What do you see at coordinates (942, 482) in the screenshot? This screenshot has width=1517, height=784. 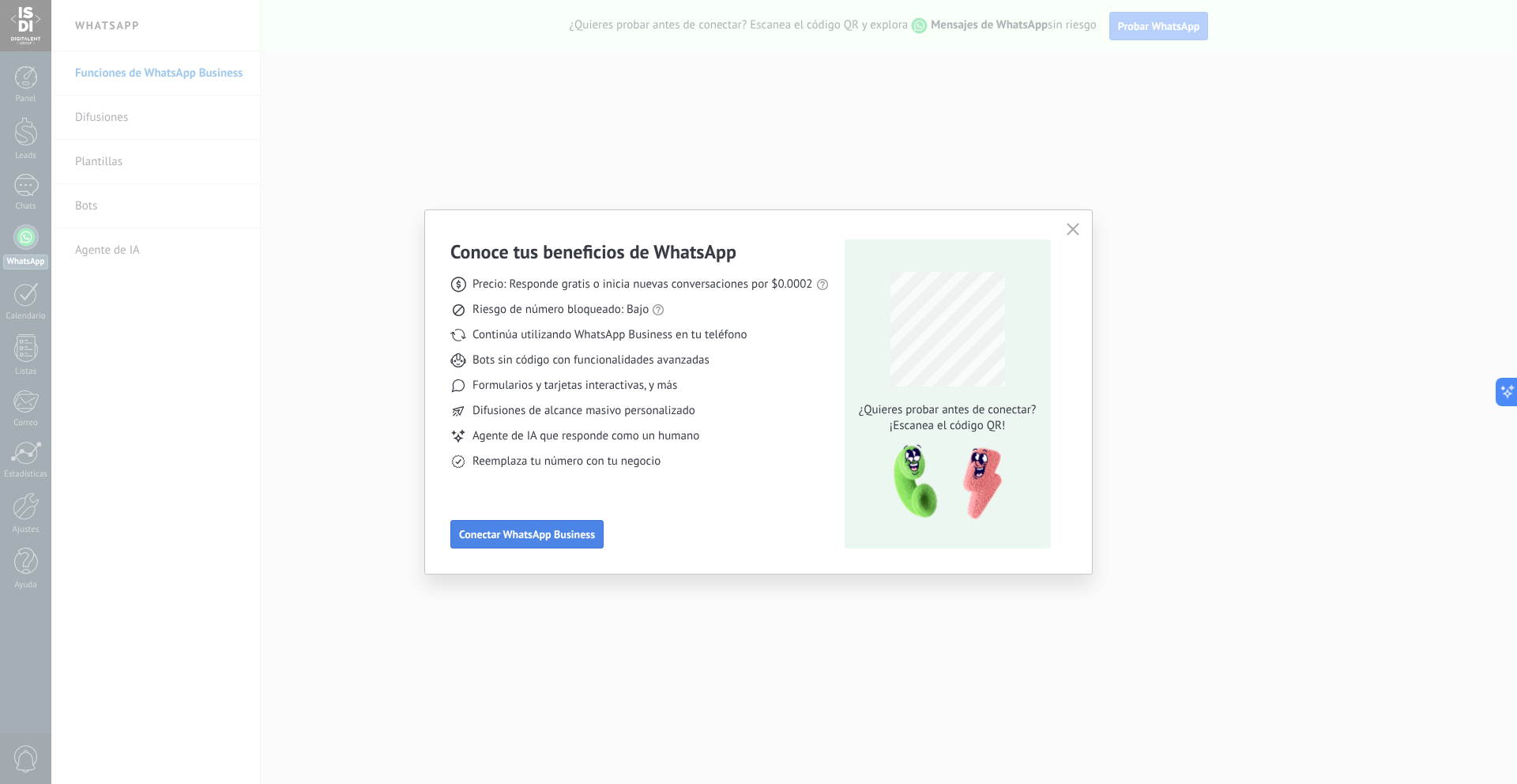 I see `img: qr-pic-1x.png` at bounding box center [942, 482].